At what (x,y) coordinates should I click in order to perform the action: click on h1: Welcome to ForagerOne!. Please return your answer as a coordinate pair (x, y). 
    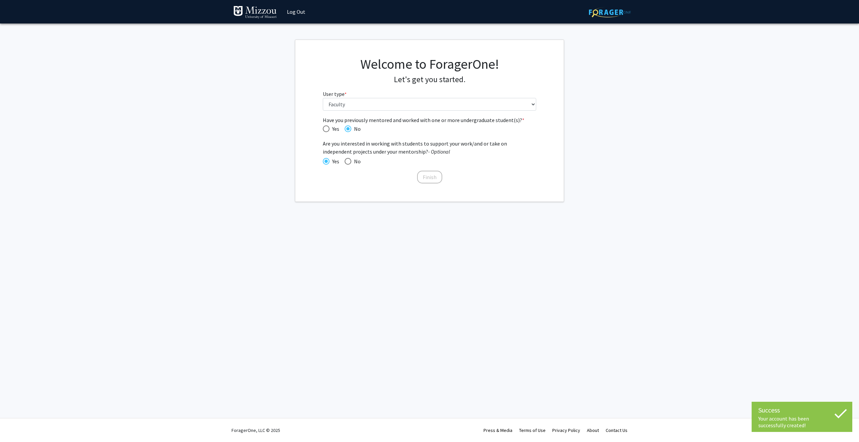
    Looking at the image, I should click on (429, 64).